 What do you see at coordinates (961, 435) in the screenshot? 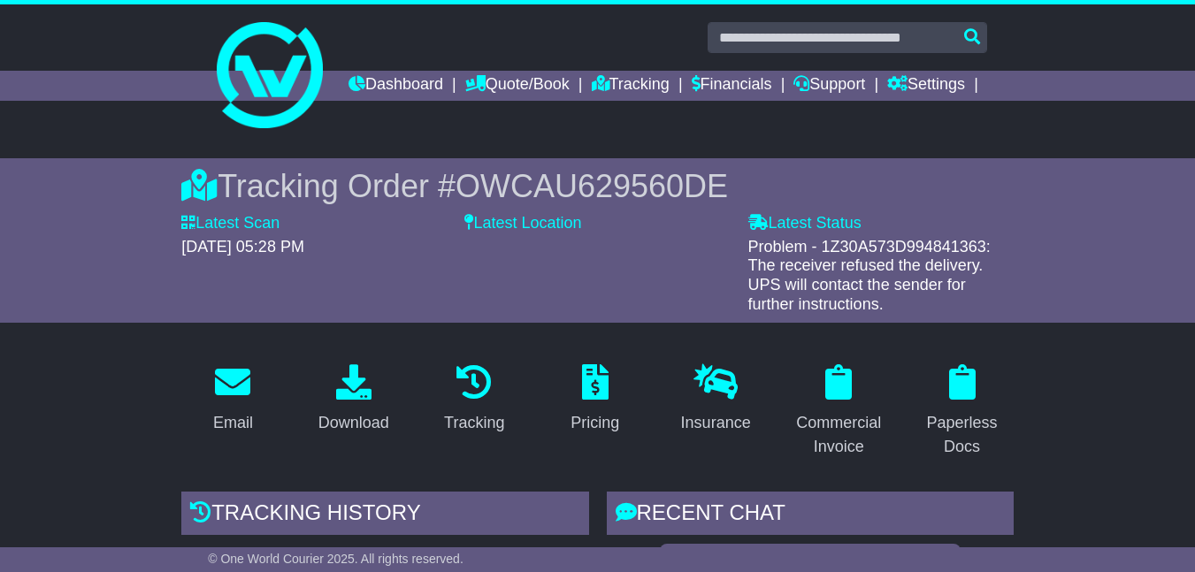
I see `div: Paperless Docs` at bounding box center [961, 435].